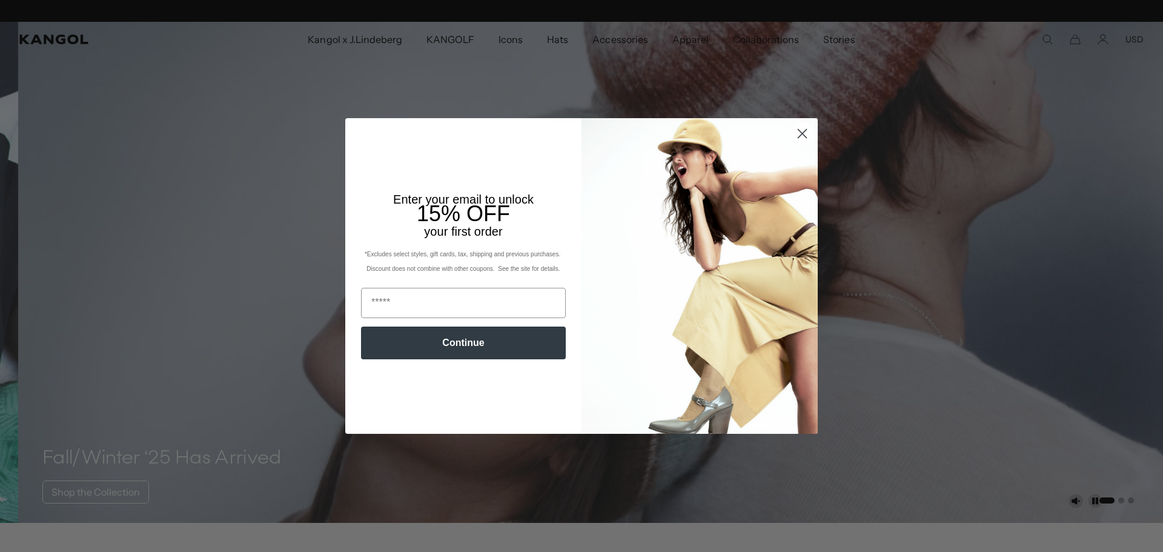 Image resolution: width=1163 pixels, height=552 pixels. Describe the element at coordinates (463, 261) in the screenshot. I see `span: *Excludes select styles, gift cards, tax, shipping and previous purchases. Discount does not comb...` at that location.